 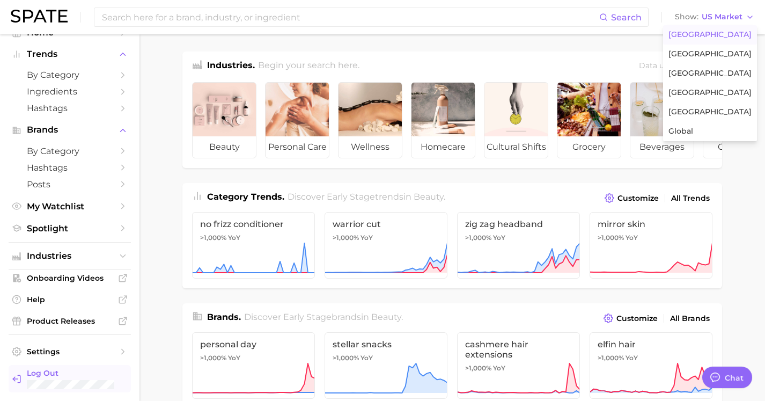 What do you see at coordinates (714, 17) in the screenshot?
I see `button: ShowUS Market` at bounding box center [714, 17].